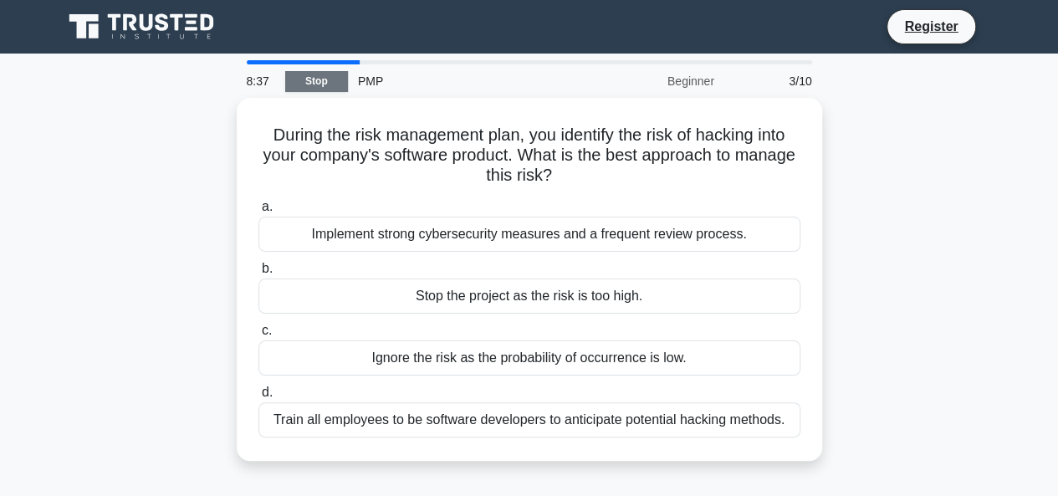 Image resolution: width=1058 pixels, height=496 pixels. What do you see at coordinates (773, 81) in the screenshot?
I see `div: 3/10` at bounding box center [773, 81].